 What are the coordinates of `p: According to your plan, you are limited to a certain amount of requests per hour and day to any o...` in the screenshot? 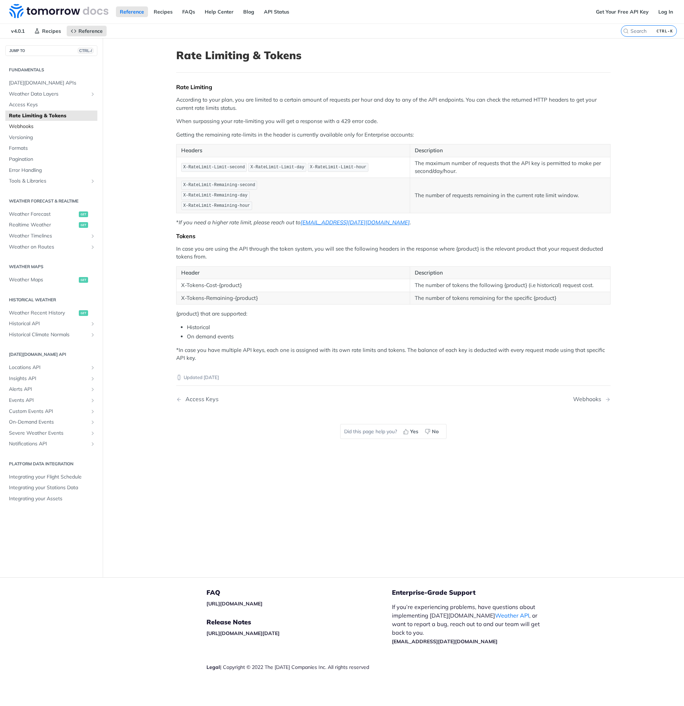 It's located at (393, 104).